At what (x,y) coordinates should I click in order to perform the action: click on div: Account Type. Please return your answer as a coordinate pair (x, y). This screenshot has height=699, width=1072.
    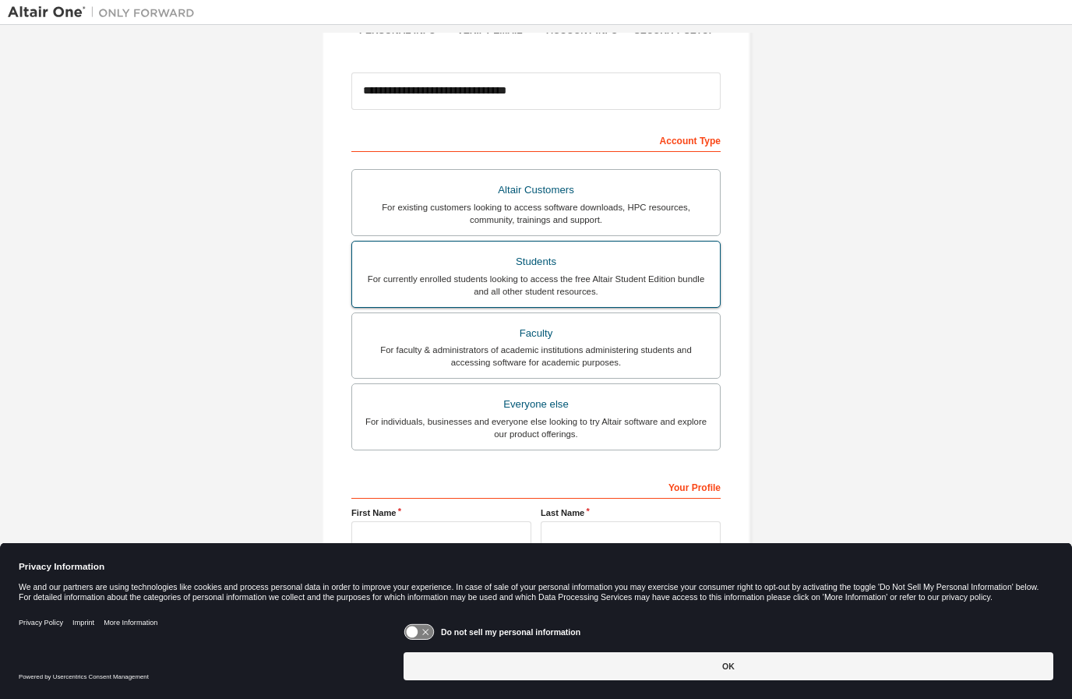
    Looking at the image, I should click on (536, 139).